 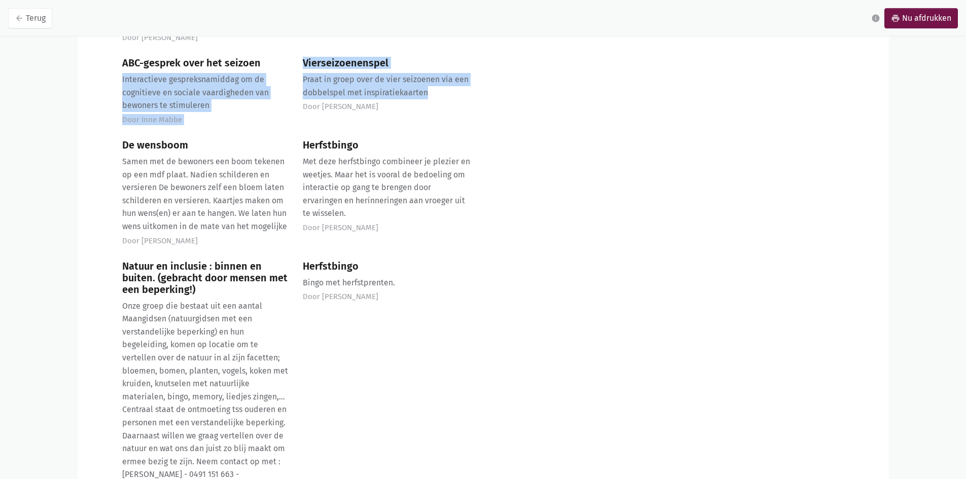 I want to click on a: arrow_backTerug, so click(x=30, y=18).